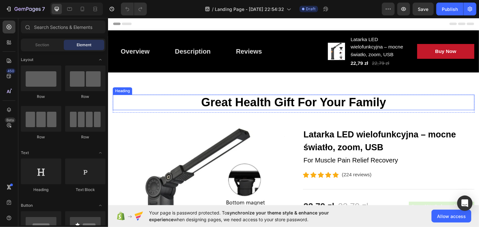 The image size is (479, 227). I want to click on div: Open Intercom Messenger, so click(465, 203).